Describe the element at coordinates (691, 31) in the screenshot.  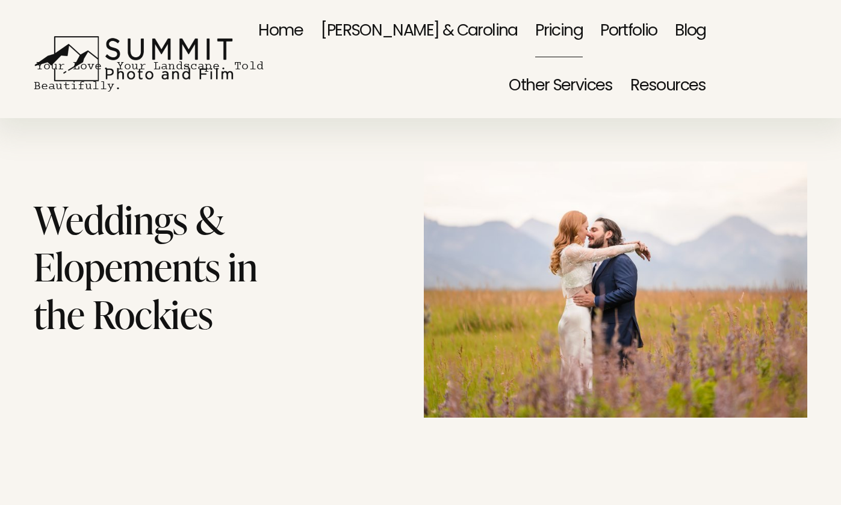
I see `a: Blog` at that location.